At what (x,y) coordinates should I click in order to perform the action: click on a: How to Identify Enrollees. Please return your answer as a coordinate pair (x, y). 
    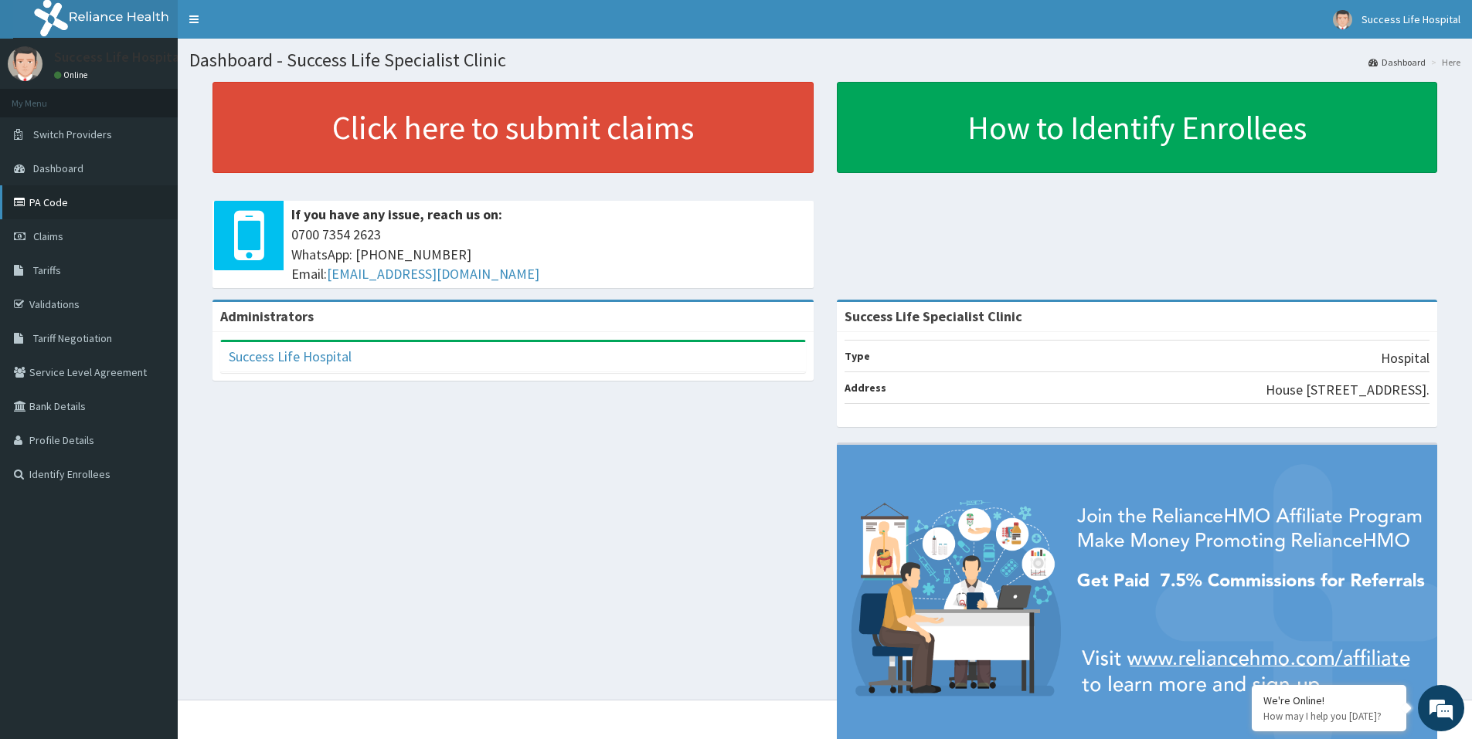
    Looking at the image, I should click on (1137, 127).